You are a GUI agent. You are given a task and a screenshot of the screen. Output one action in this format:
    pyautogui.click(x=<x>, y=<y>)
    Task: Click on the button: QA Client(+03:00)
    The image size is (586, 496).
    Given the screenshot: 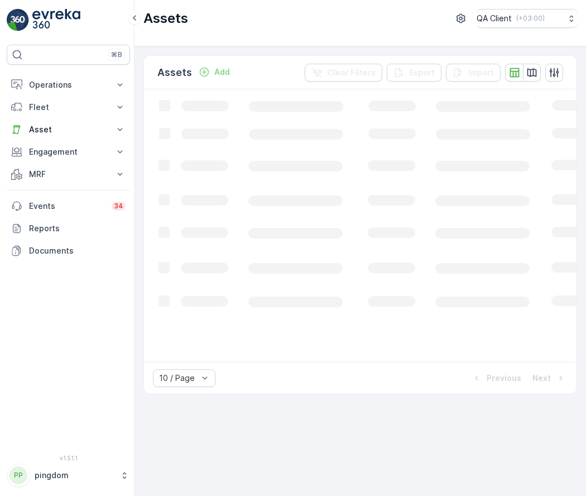 What is the action you would take?
    pyautogui.click(x=527, y=18)
    